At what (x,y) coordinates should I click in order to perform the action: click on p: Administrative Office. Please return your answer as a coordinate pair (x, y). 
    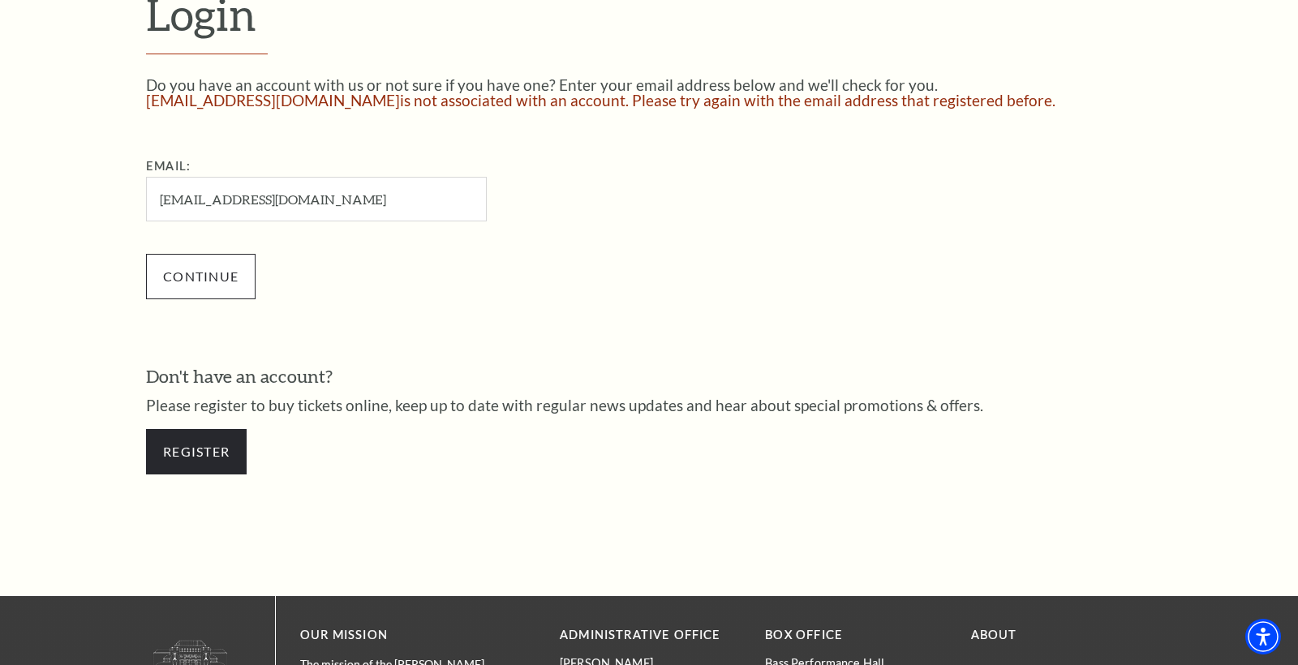
    Looking at the image, I should click on (650, 635).